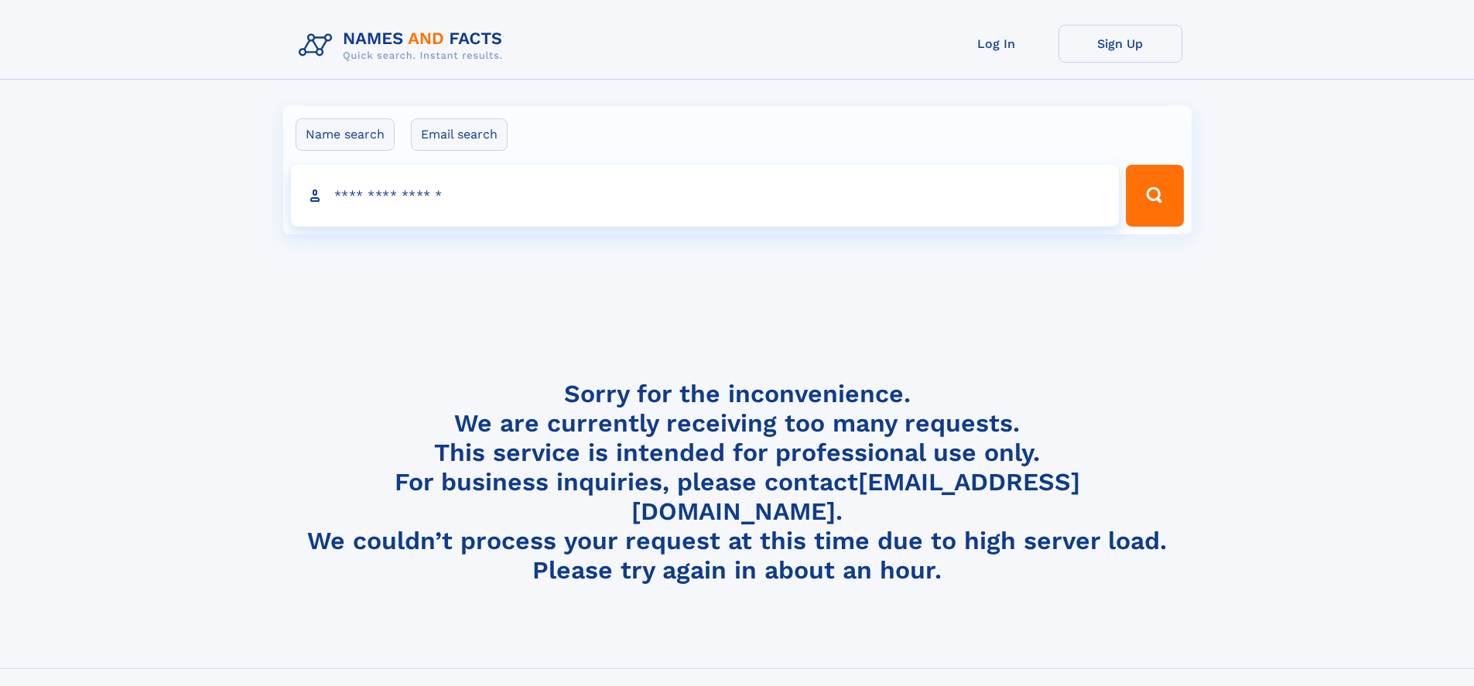 The image size is (1474, 686). Describe the element at coordinates (404, 46) in the screenshot. I see `img: Logo Names and Facts` at that location.